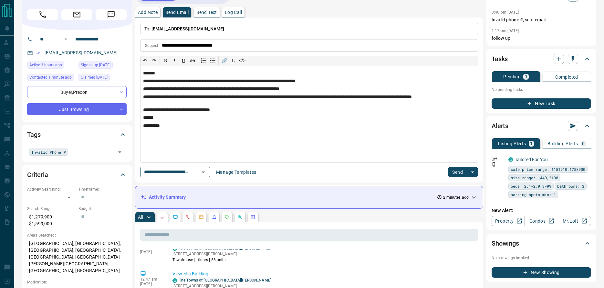 The height and width of the screenshot is (288, 604). I want to click on div: Tags, so click(77, 134).